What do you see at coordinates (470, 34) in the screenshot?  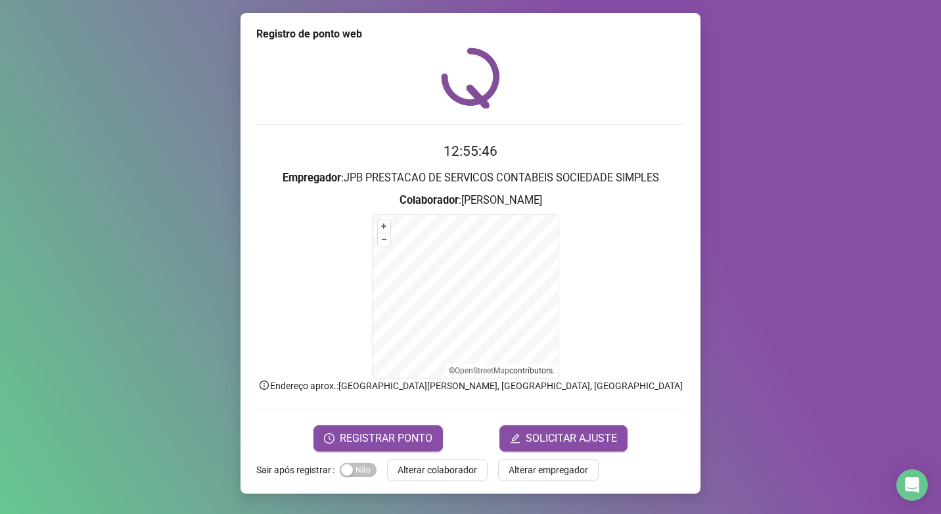 I see `div: Registro de ponto web` at bounding box center [470, 34].